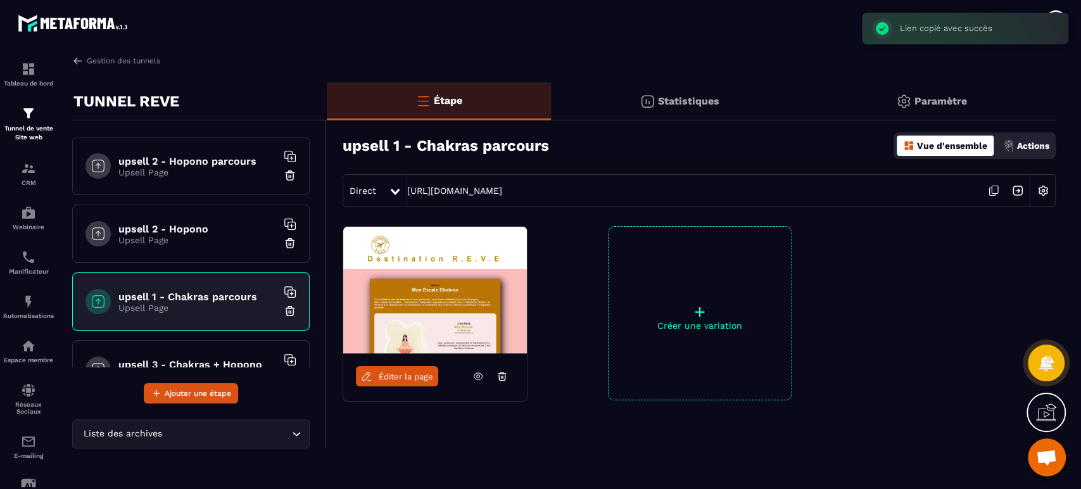 This screenshot has width=1081, height=489. Describe the element at coordinates (29, 398) in the screenshot. I see `a: social-networksocial-networkRéseaux Sociaux` at that location.